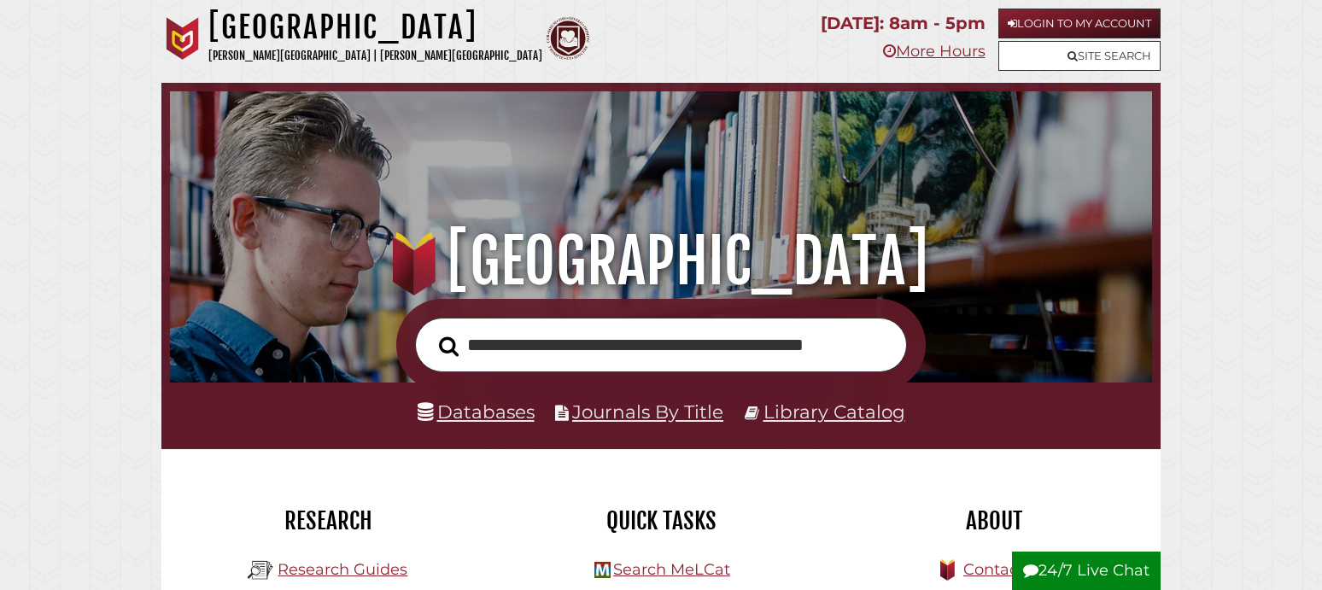  I want to click on a: Databases, so click(476, 411).